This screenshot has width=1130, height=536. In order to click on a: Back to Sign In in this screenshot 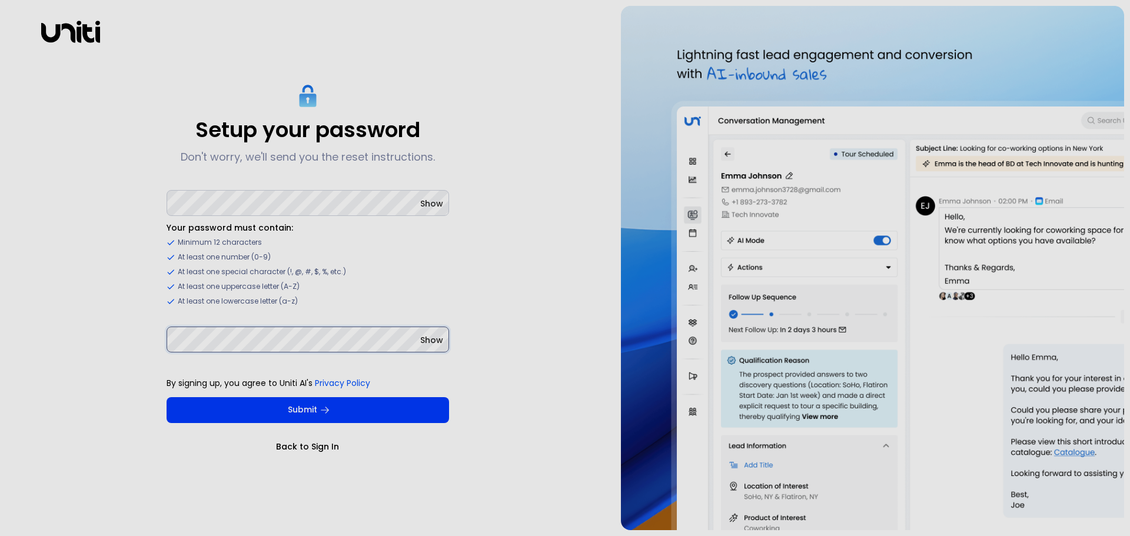, I will do `click(308, 447)`.